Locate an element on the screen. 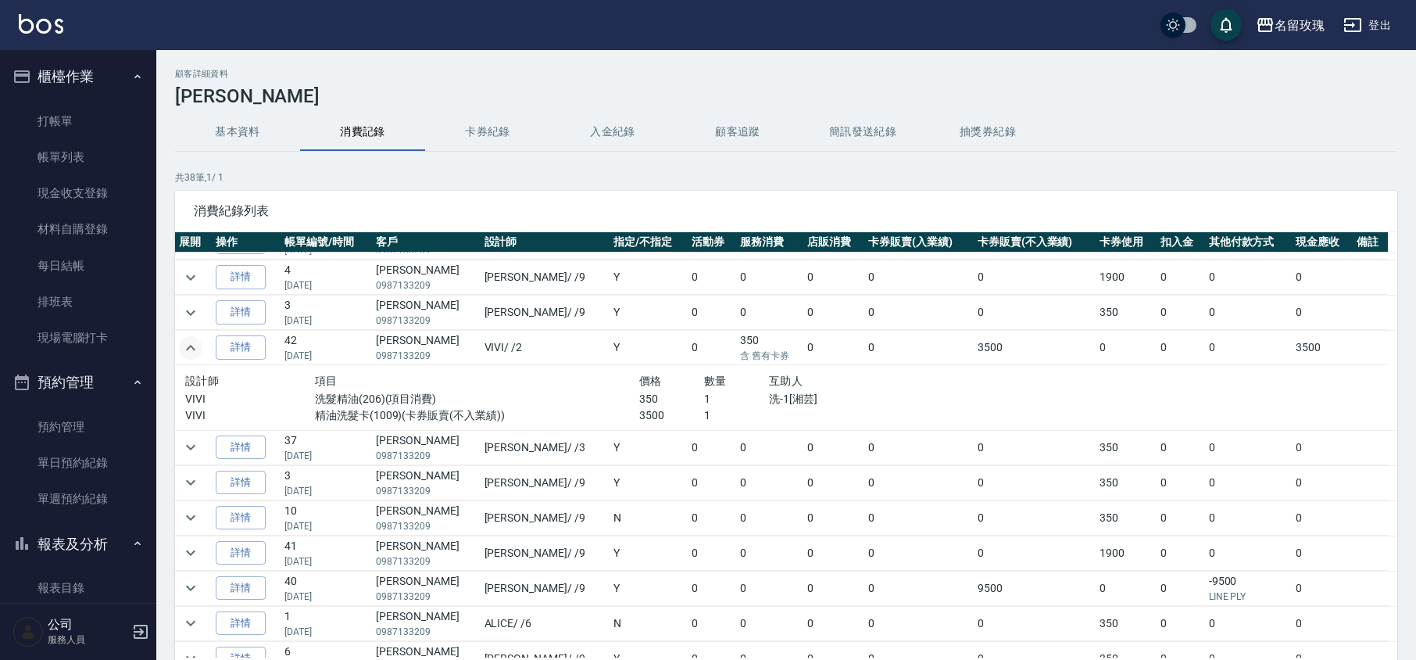  th: 備註 is located at coordinates (1370, 242).